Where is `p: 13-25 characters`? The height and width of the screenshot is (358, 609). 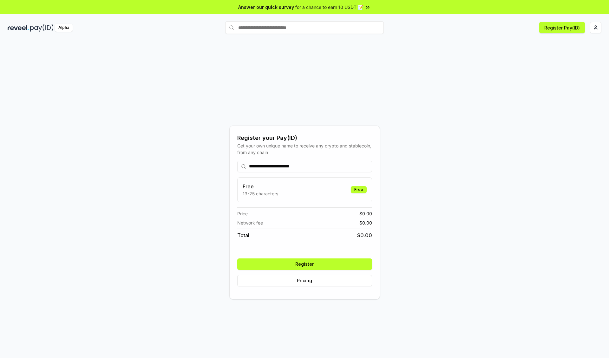
p: 13-25 characters is located at coordinates (260, 193).